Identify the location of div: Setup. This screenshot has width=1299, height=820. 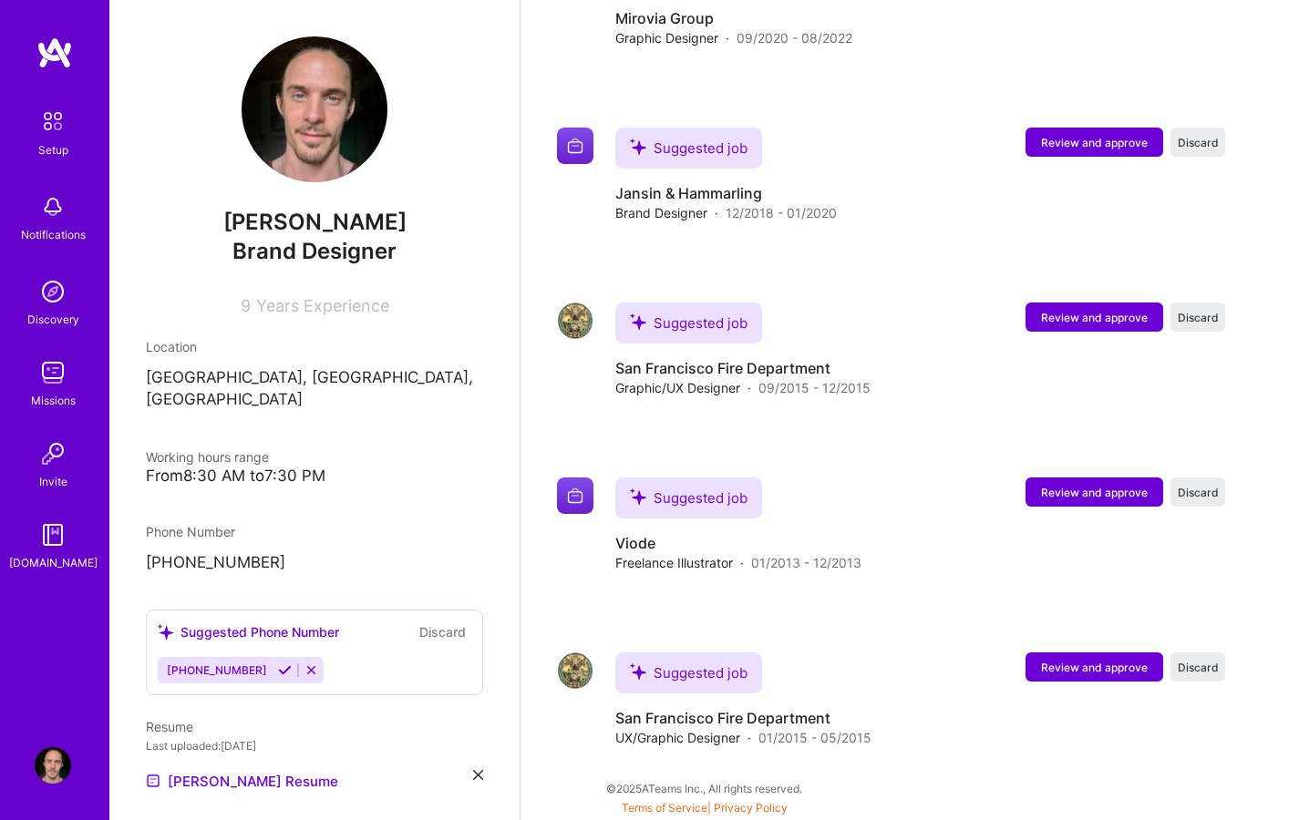
(53, 149).